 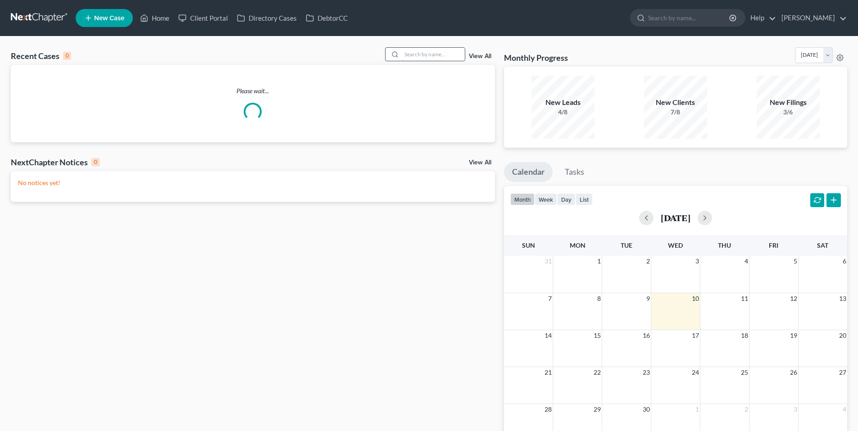 I want to click on span: 21, so click(x=548, y=372).